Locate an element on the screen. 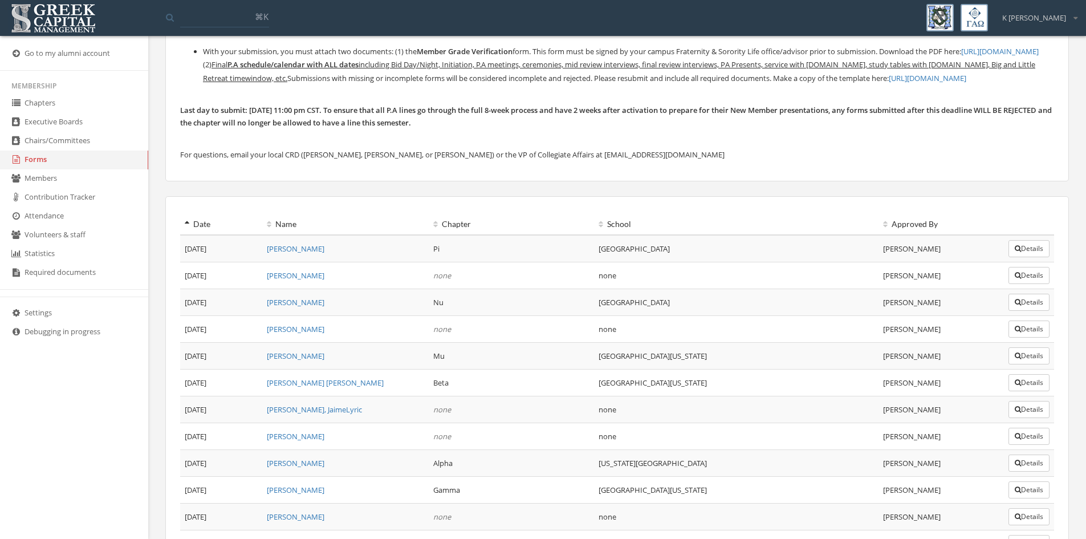 This screenshot has width=1086, height=539. td: Gamma is located at coordinates (511, 490).